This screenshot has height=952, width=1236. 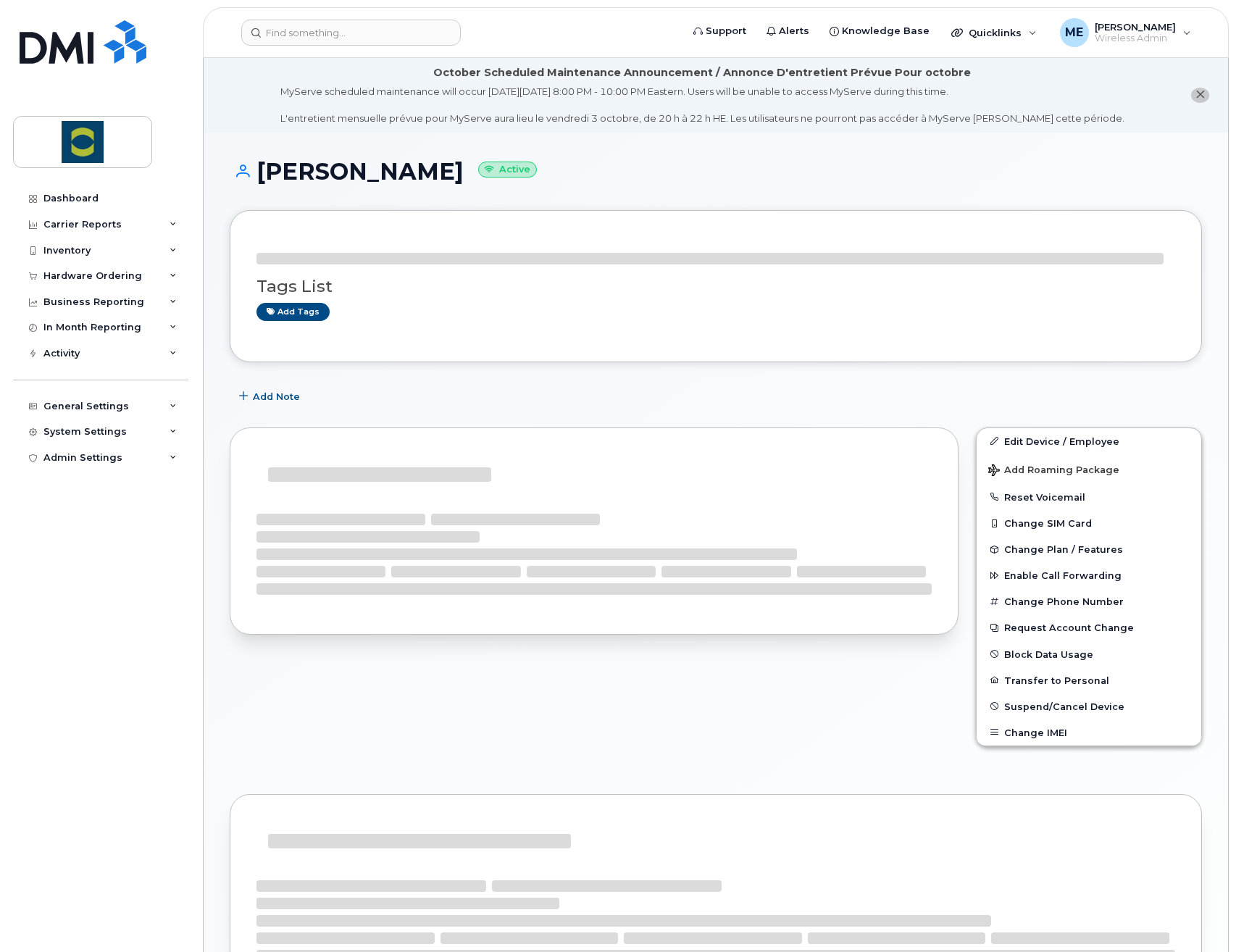 I want to click on button: Add Note, so click(x=271, y=397).